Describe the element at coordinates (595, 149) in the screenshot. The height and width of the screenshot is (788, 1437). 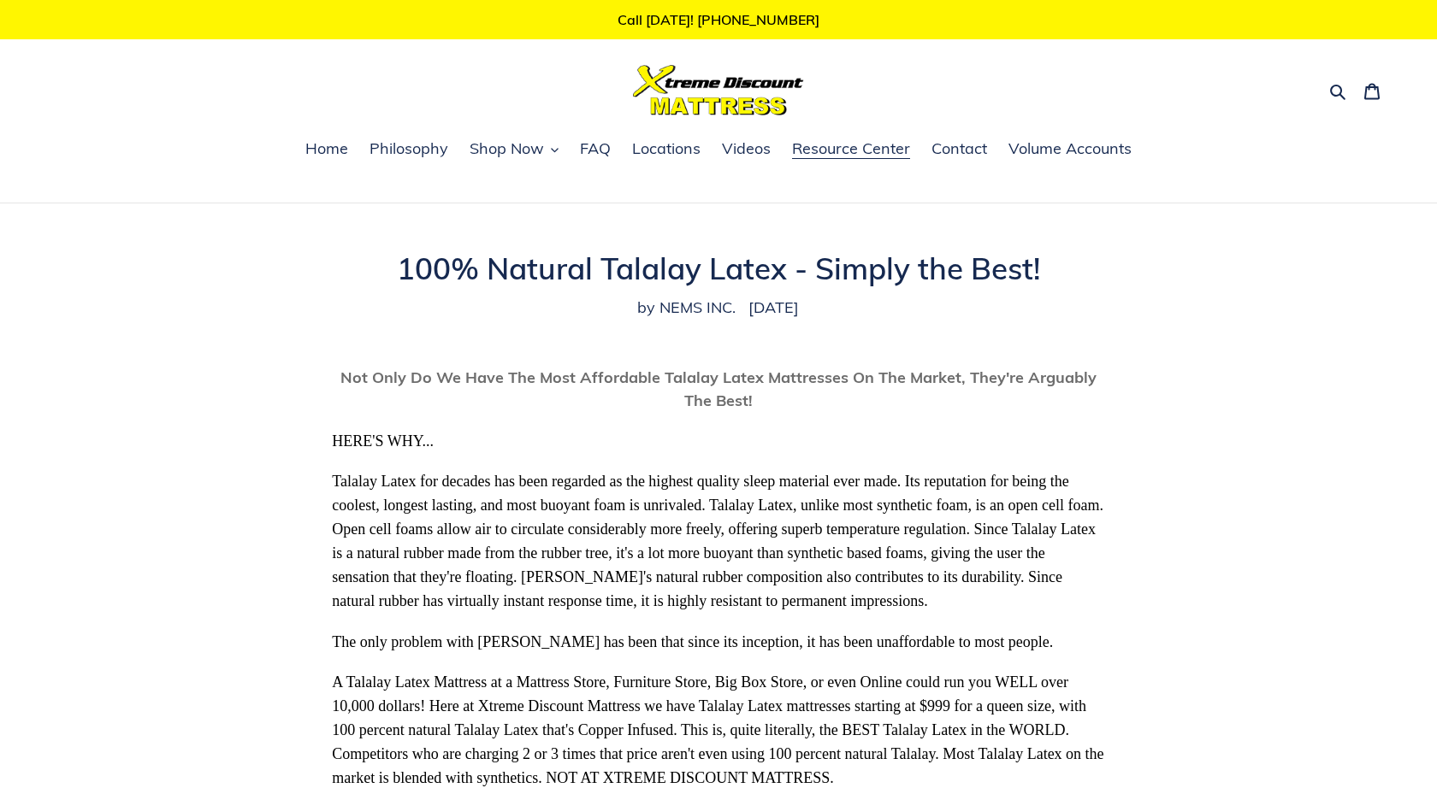
I see `span: FAQ` at that location.